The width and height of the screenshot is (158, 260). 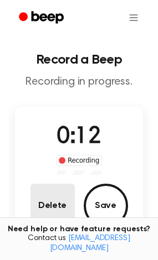 What do you see at coordinates (134, 18) in the screenshot?
I see `button: Open menu` at bounding box center [134, 18].